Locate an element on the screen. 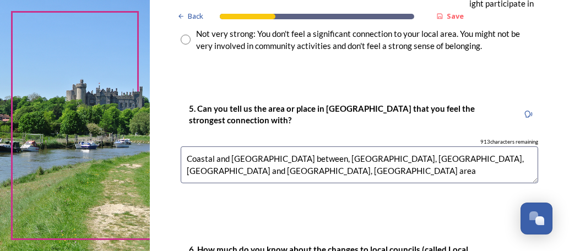 Image resolution: width=569 pixels, height=251 pixels. span: 913 characters remaining is located at coordinates (509, 142).